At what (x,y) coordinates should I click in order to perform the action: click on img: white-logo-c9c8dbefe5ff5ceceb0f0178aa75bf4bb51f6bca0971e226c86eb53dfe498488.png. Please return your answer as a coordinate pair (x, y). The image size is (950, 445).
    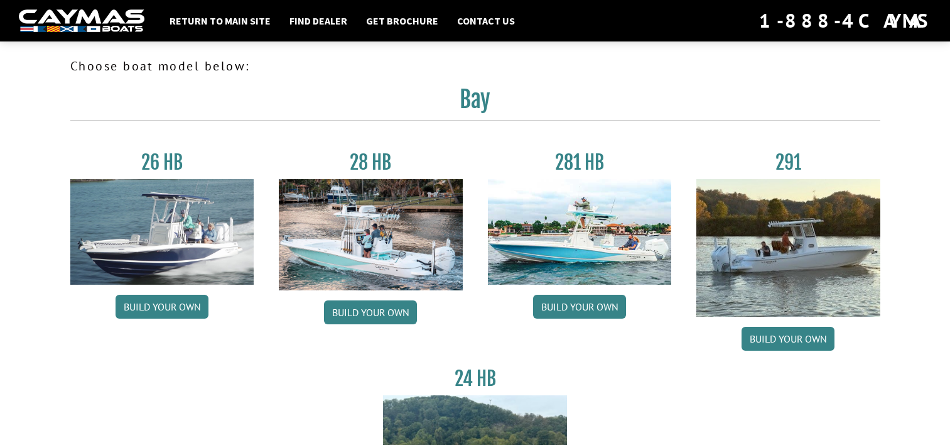
    Looking at the image, I should click on (82, 21).